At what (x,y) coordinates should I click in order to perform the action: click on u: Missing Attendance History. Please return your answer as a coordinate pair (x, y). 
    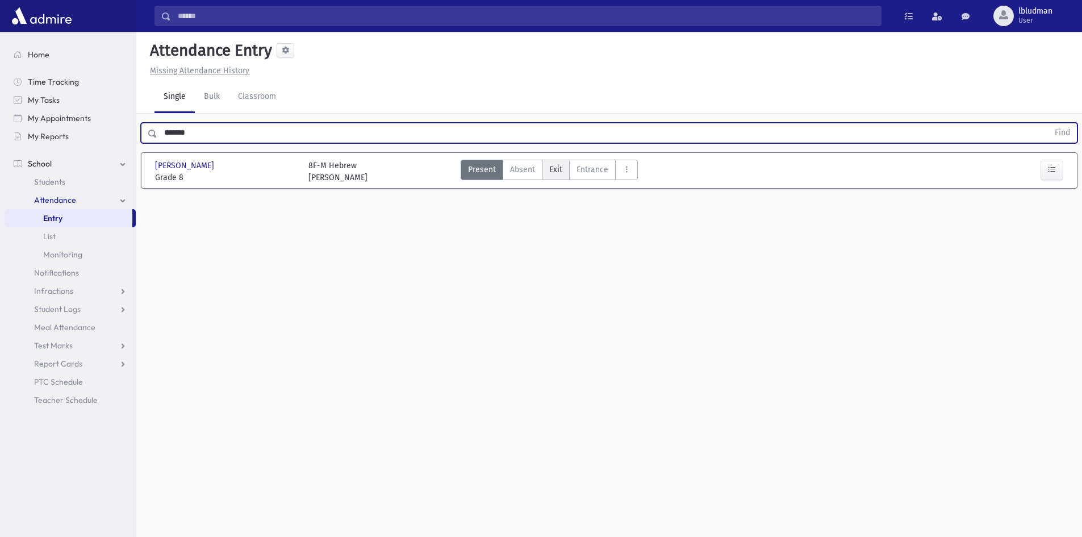
    Looking at the image, I should click on (199, 70).